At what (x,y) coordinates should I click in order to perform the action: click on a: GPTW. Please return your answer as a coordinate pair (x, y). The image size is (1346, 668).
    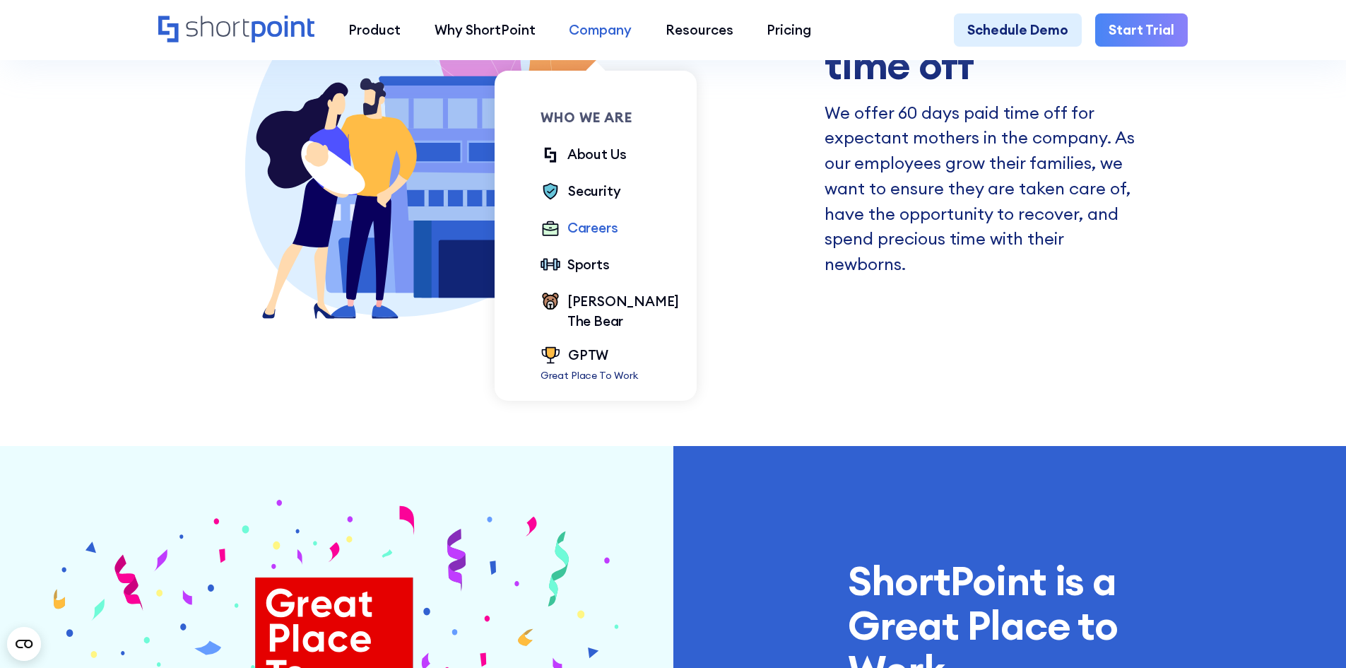
    Looking at the image, I should click on (589, 356).